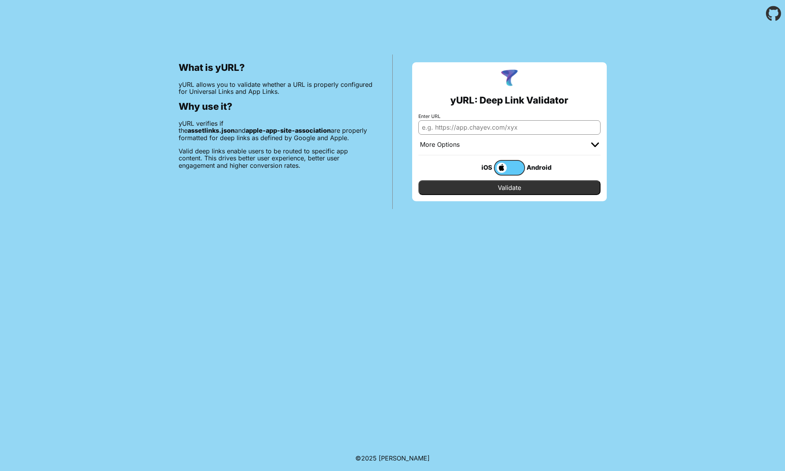  I want to click on span: 2025, so click(369, 458).